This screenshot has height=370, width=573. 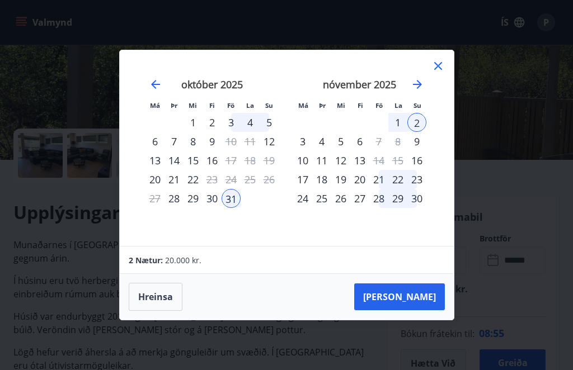 What do you see at coordinates (231, 141) in the screenshot?
I see `td: Choose föstudagur, 10. október 2025 as your check-in date. It’s available.` at bounding box center [231, 141].